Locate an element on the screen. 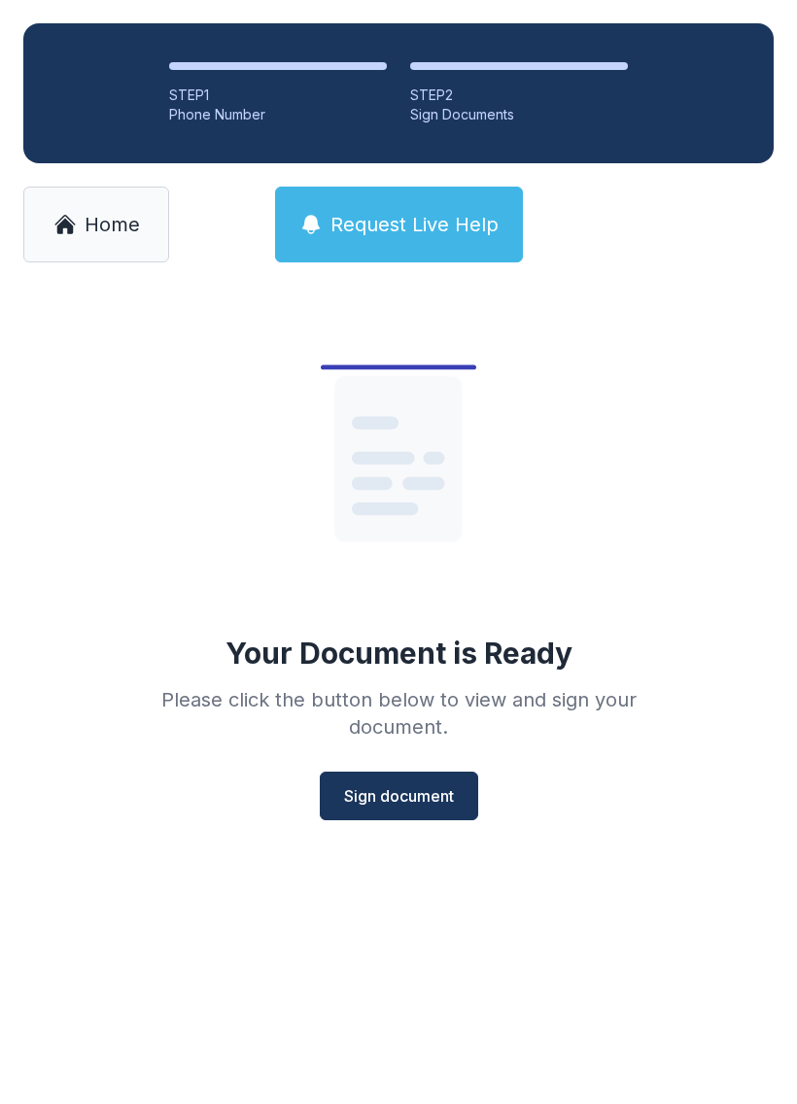  span: Home is located at coordinates (112, 225).